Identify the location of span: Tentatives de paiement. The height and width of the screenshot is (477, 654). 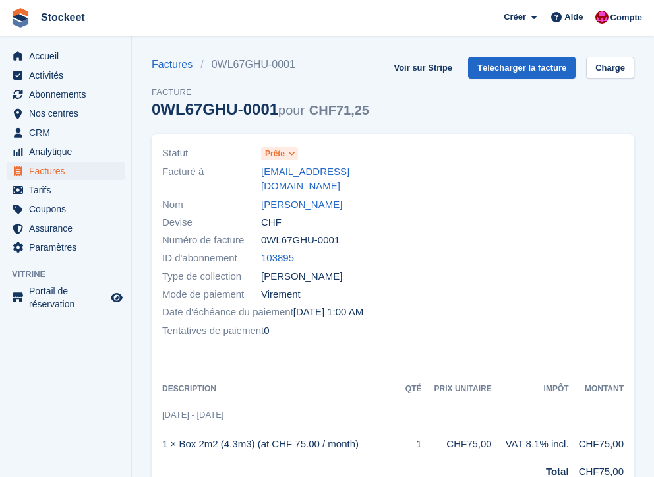
(213, 330).